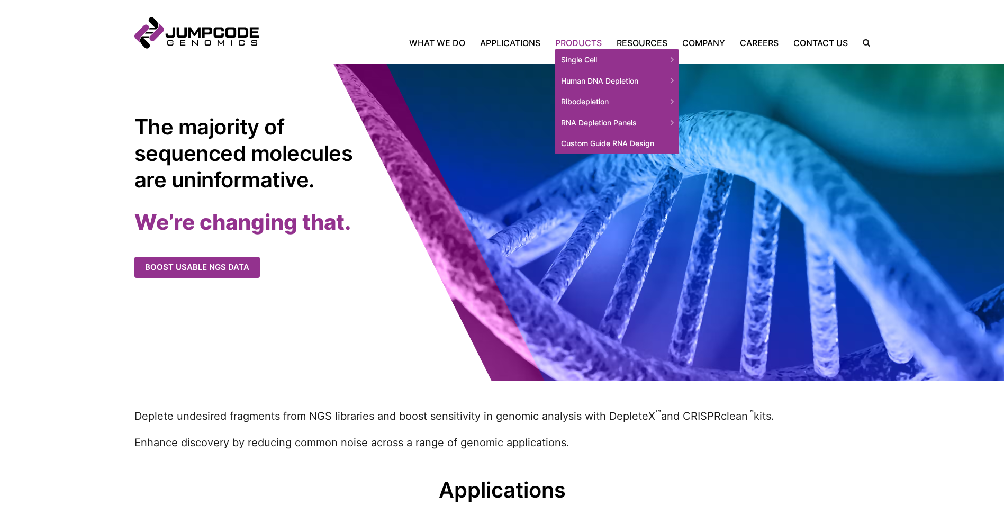 The image size is (1004, 505). Describe the element at coordinates (759, 43) in the screenshot. I see `a: Careers` at that location.